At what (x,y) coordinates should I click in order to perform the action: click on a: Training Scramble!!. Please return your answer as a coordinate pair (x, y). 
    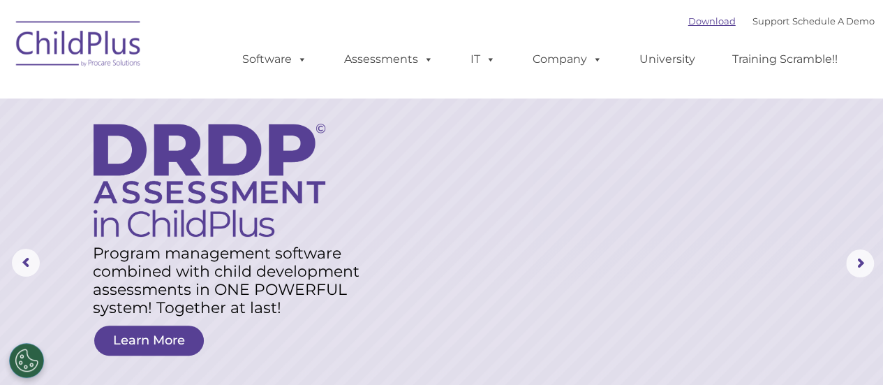
    Looking at the image, I should click on (785, 59).